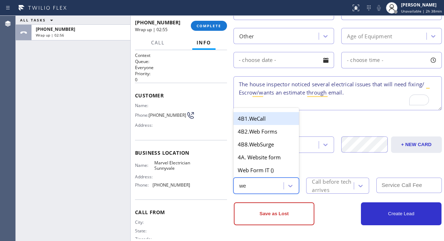 The image size is (444, 241). I want to click on span: Unavailable | 2h 38min, so click(422, 11).